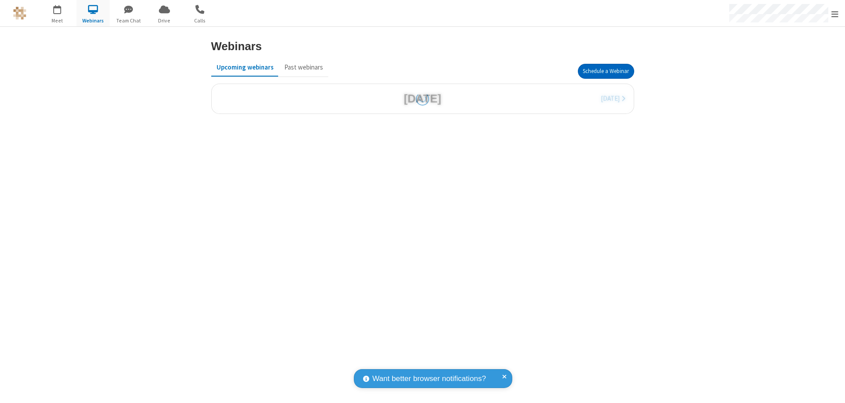 This screenshot has height=403, width=845. What do you see at coordinates (236, 46) in the screenshot?
I see `h3: Webinars` at bounding box center [236, 46].